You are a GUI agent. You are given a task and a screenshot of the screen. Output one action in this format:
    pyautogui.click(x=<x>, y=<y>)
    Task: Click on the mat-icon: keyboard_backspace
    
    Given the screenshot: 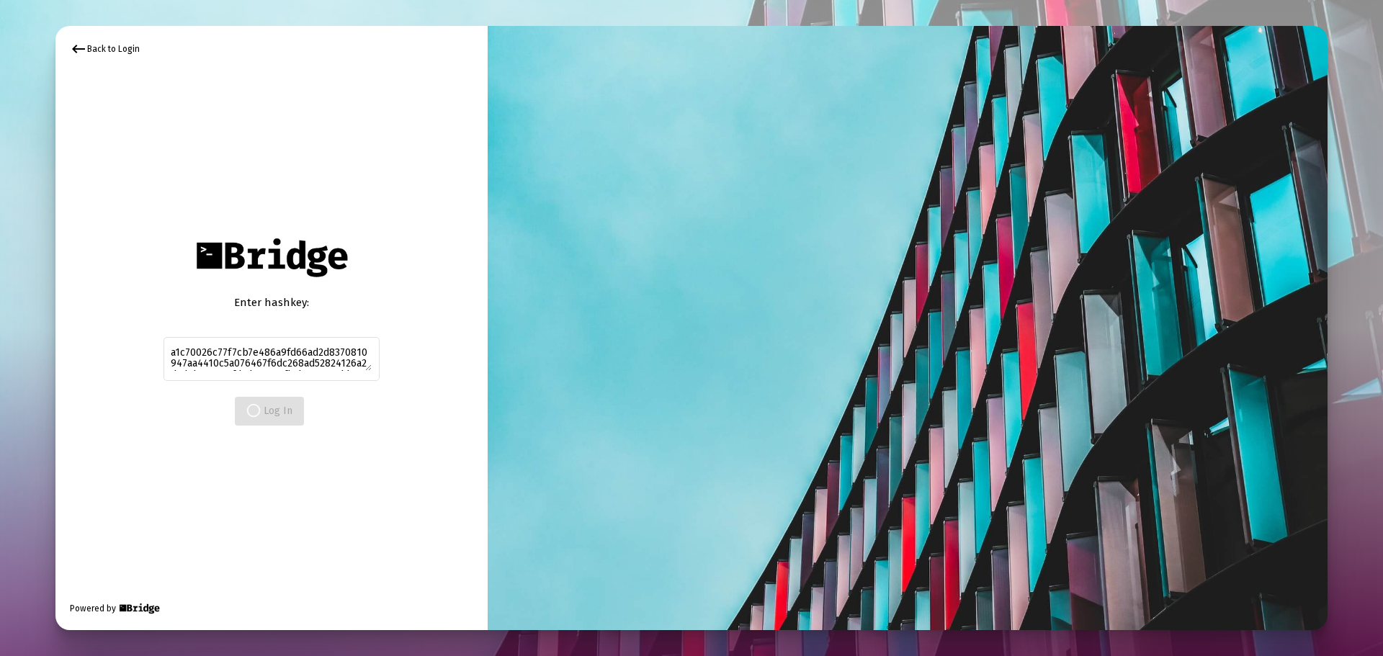 What is the action you would take?
    pyautogui.click(x=79, y=49)
    